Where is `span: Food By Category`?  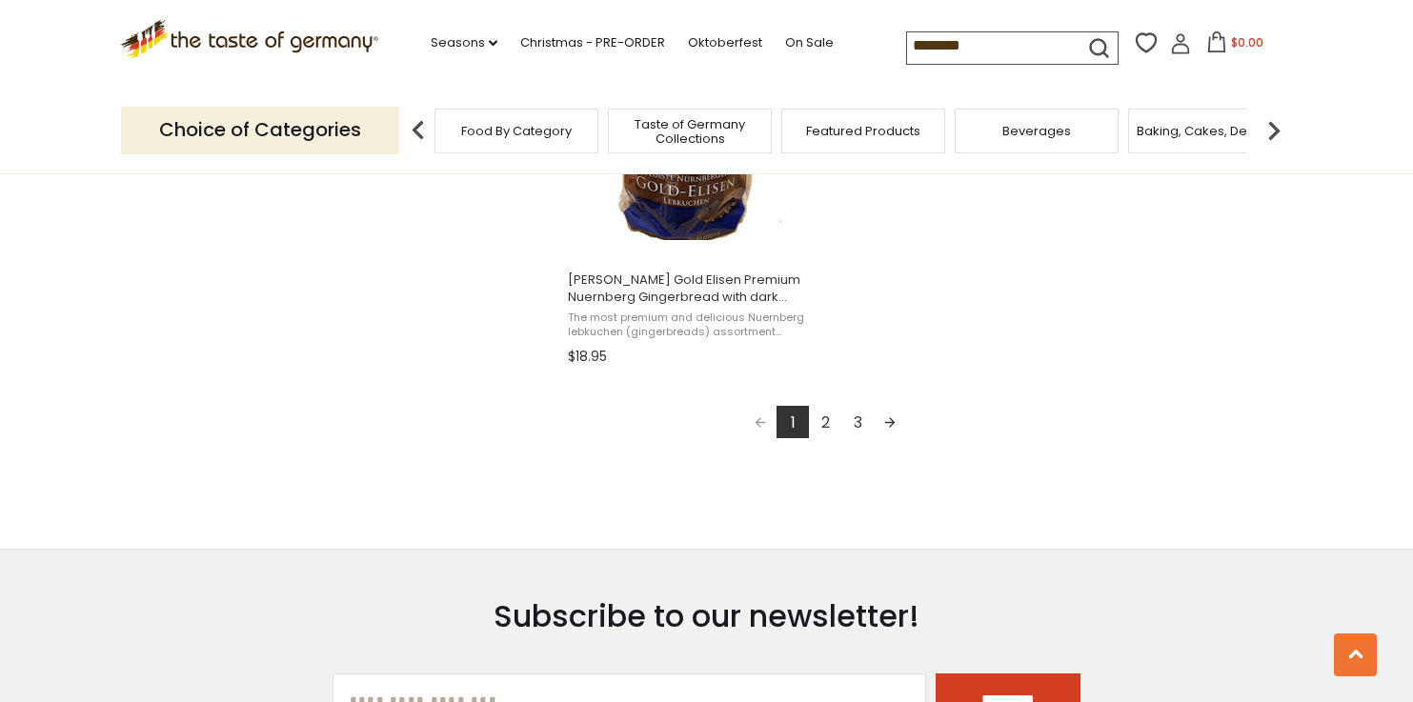 span: Food By Category is located at coordinates (516, 131).